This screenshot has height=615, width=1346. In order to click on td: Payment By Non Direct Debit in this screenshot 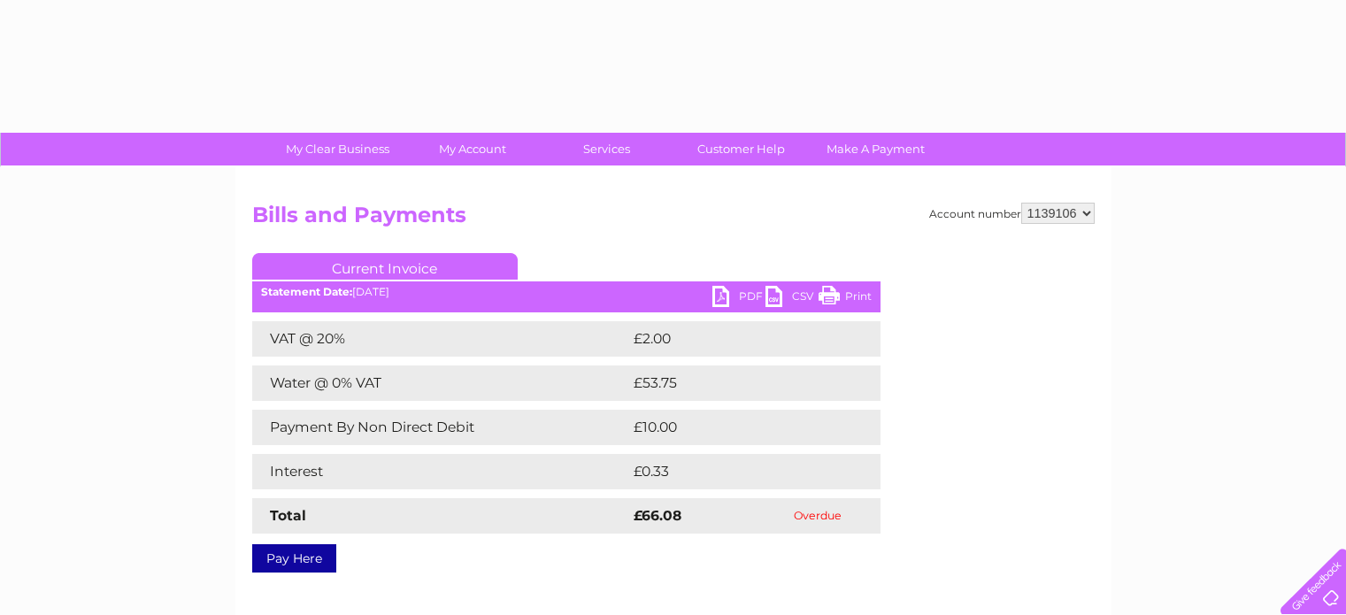, I will do `click(441, 427)`.